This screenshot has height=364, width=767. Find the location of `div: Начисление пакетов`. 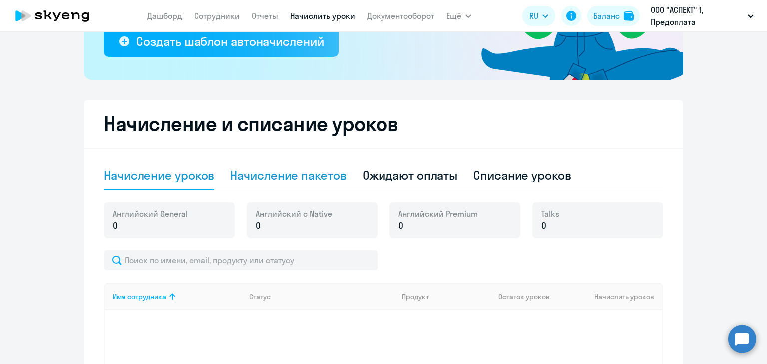

div: Начисление пакетов is located at coordinates (288, 175).